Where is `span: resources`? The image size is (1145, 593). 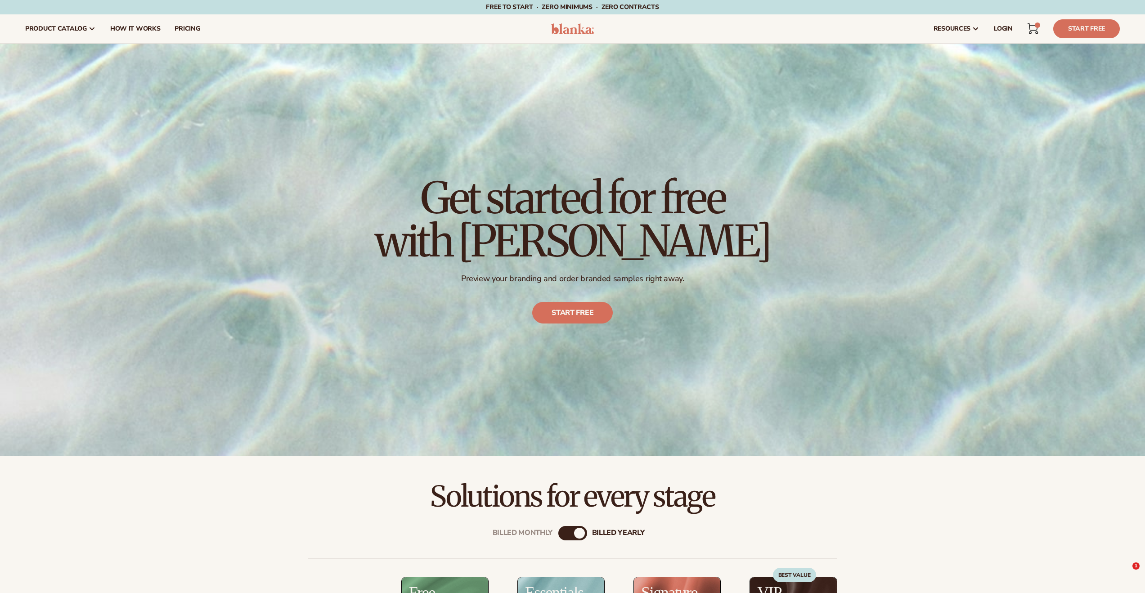 span: resources is located at coordinates (952, 29).